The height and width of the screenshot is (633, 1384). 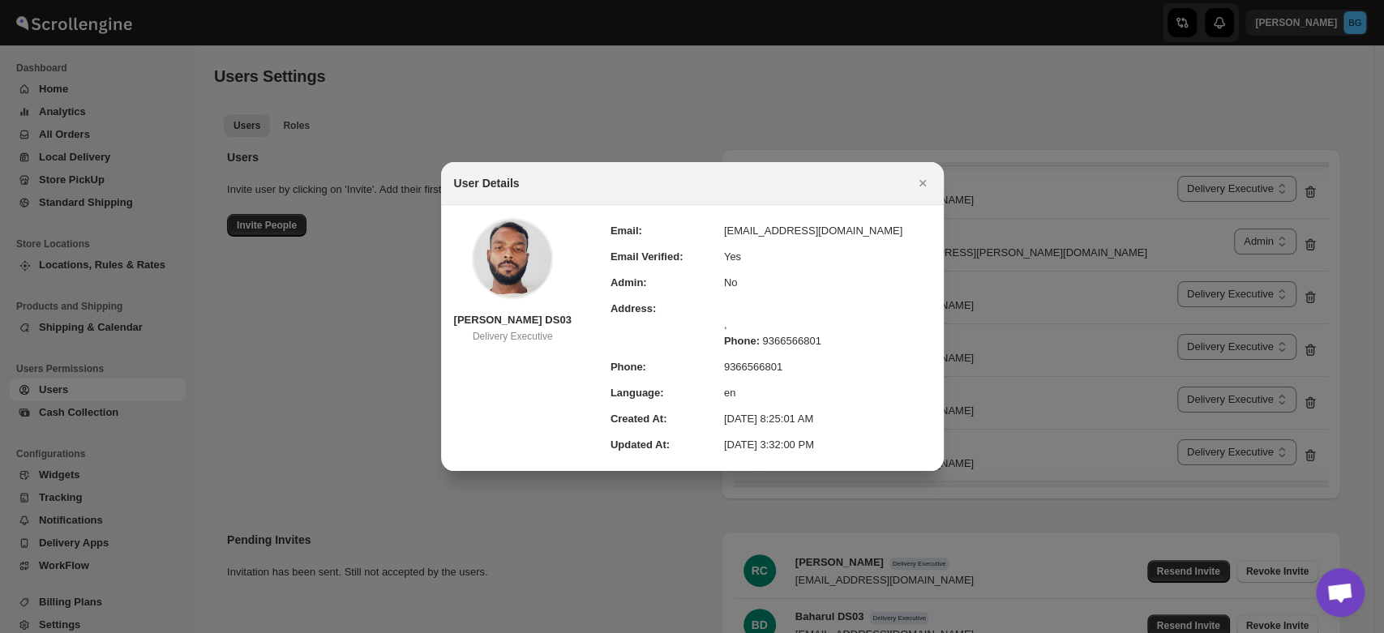 What do you see at coordinates (667, 445) in the screenshot?
I see `td: Updated At:` at bounding box center [667, 445].